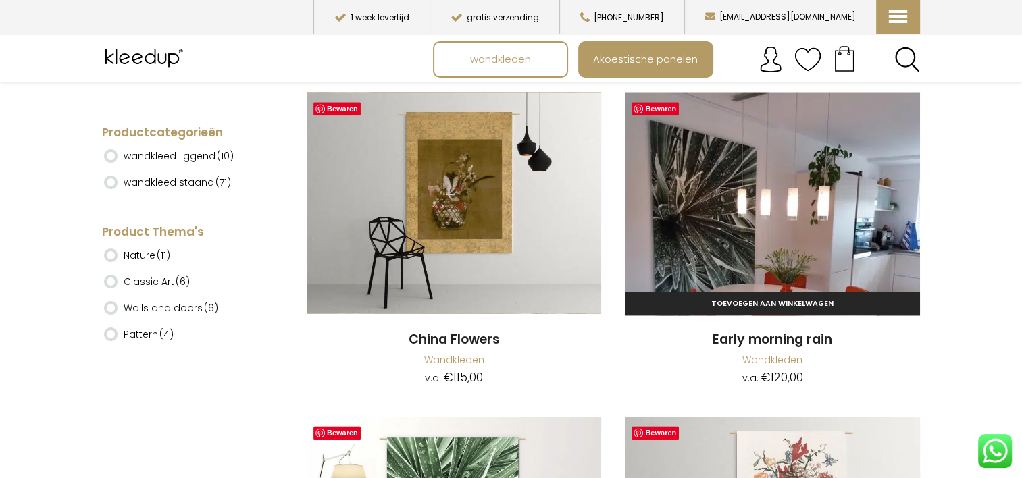 This screenshot has height=478, width=1022. What do you see at coordinates (772, 204) in the screenshot?
I see `a: Early Morning Rain` at bounding box center [772, 204].